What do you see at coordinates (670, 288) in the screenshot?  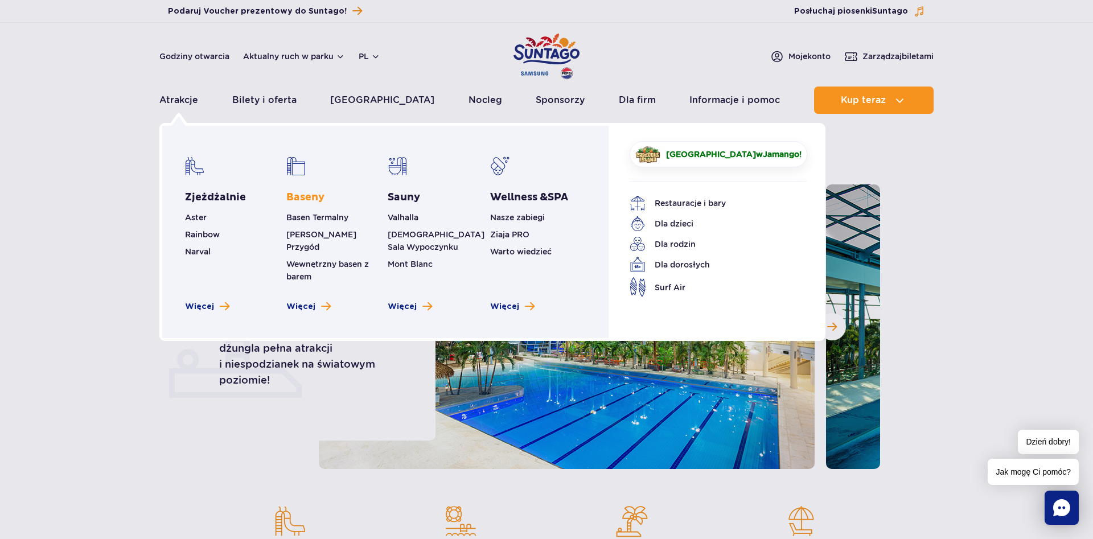 I see `span: Surf Air` at bounding box center [670, 288].